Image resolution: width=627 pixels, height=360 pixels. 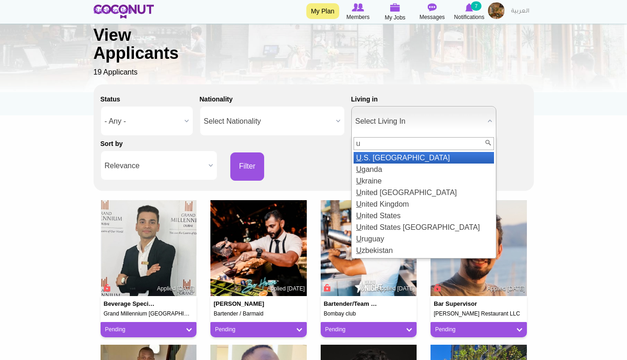 What do you see at coordinates (423, 239) in the screenshot?
I see `li: ruguay` at bounding box center [423, 239].